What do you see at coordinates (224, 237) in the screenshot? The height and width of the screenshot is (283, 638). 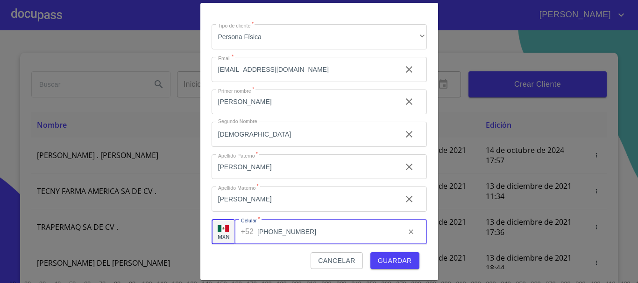 I see `p: MXN` at bounding box center [224, 237].